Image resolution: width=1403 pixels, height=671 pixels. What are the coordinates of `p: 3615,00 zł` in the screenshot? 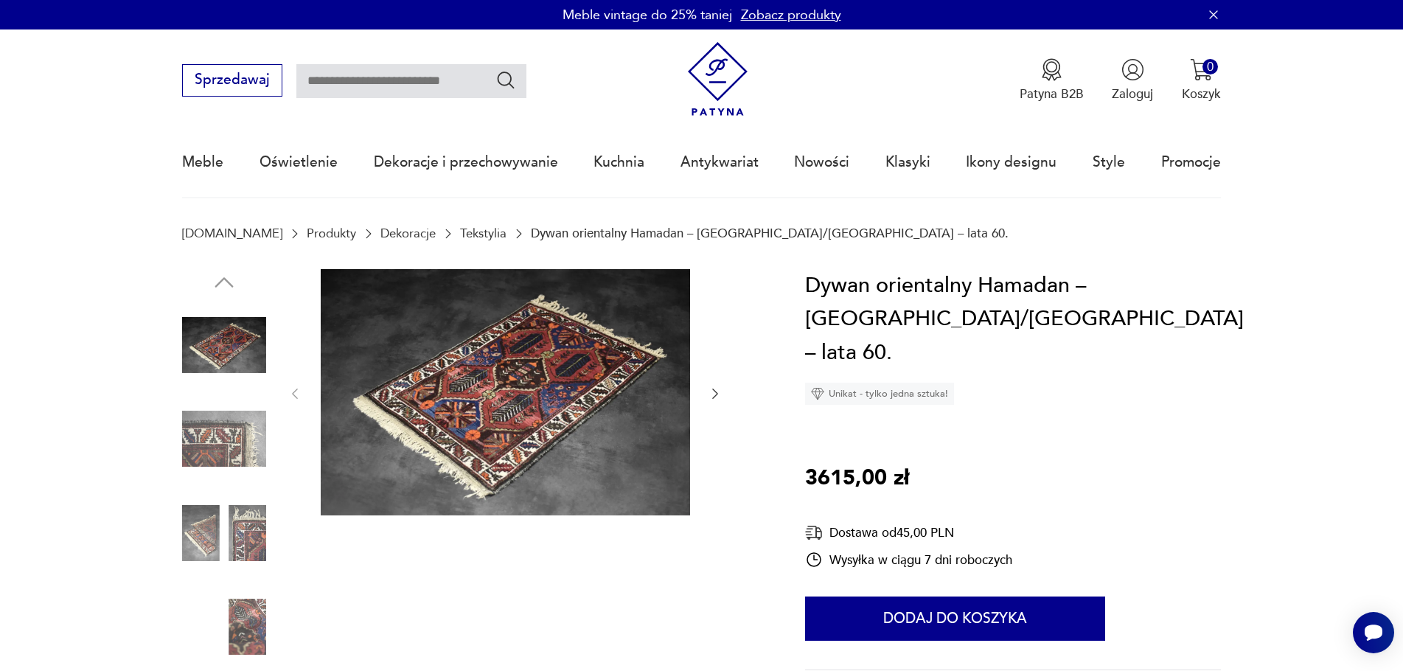 It's located at (857, 478).